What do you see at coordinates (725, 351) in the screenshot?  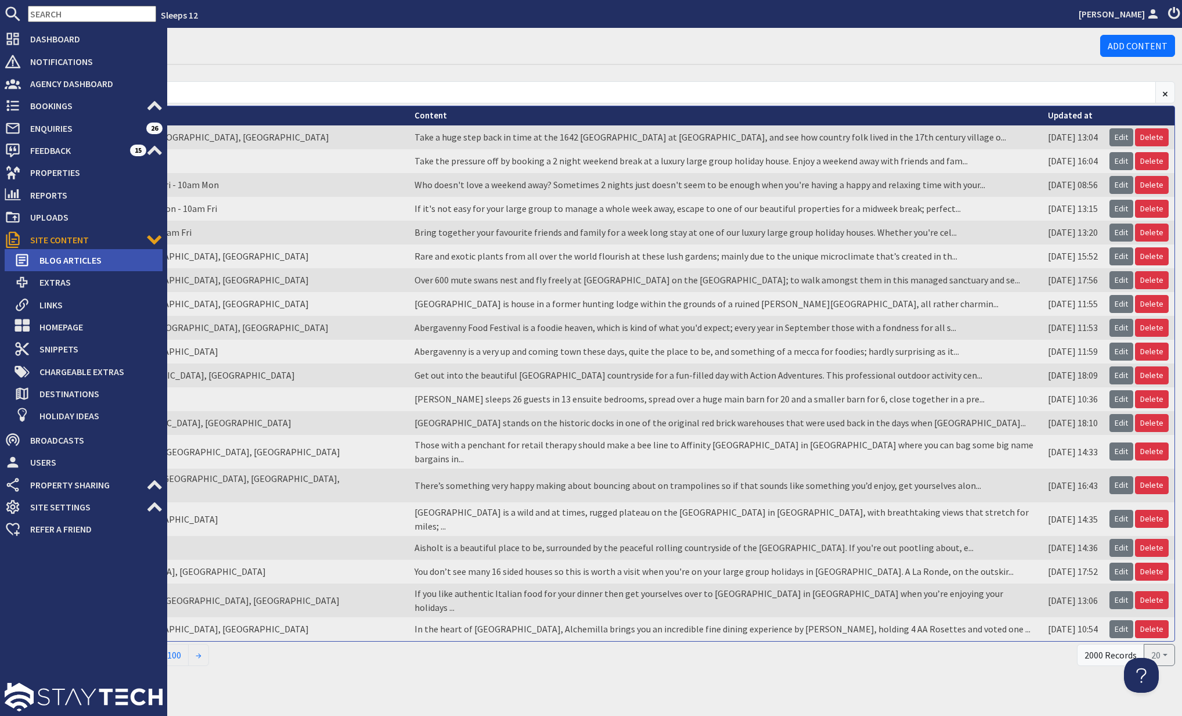 I see `td: Abergavenny is a very up and coming town these days, quite the place to be, and something of a me...` at bounding box center [725, 351].